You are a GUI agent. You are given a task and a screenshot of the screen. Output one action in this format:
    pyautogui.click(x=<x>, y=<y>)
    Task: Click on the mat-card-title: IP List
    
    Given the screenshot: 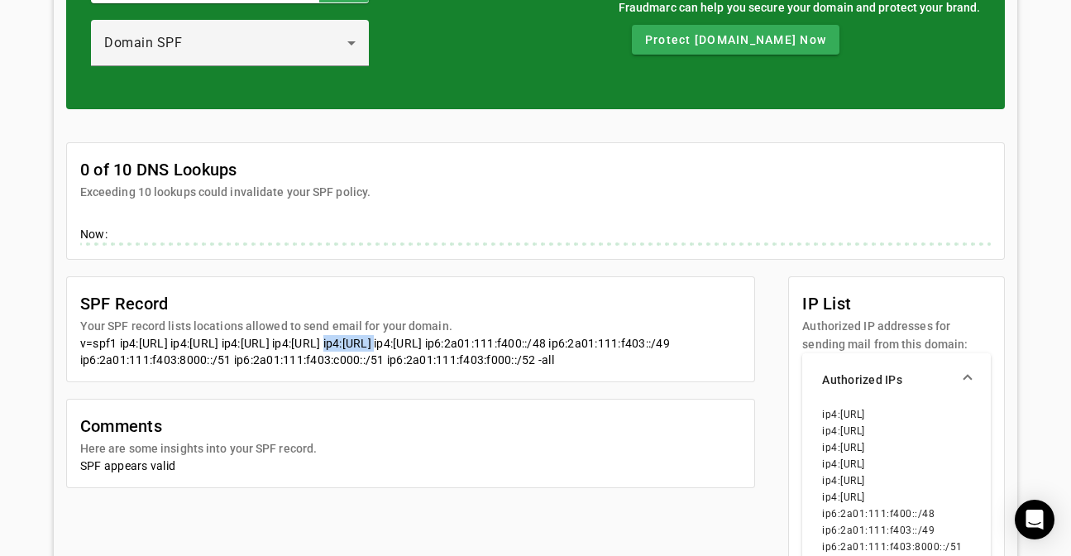 What is the action you would take?
    pyautogui.click(x=896, y=303)
    